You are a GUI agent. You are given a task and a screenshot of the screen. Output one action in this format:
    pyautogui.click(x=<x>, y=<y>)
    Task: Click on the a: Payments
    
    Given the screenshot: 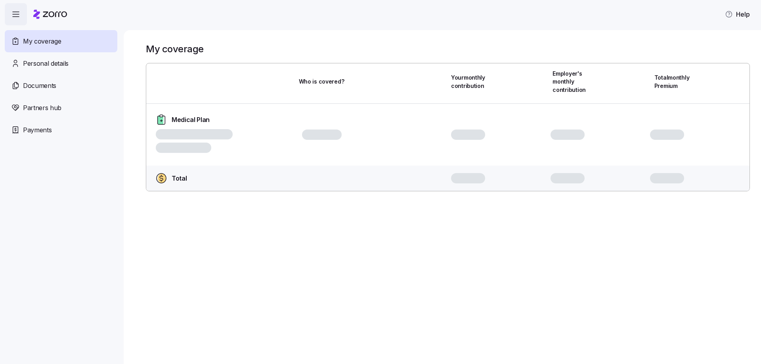 What is the action you would take?
    pyautogui.click(x=61, y=130)
    